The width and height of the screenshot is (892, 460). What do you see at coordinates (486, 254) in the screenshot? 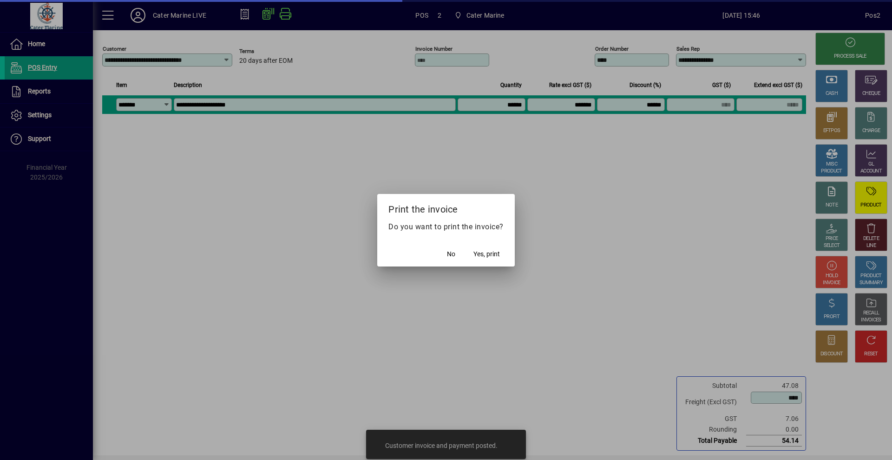
I see `button: Yes, print` at bounding box center [486, 254].